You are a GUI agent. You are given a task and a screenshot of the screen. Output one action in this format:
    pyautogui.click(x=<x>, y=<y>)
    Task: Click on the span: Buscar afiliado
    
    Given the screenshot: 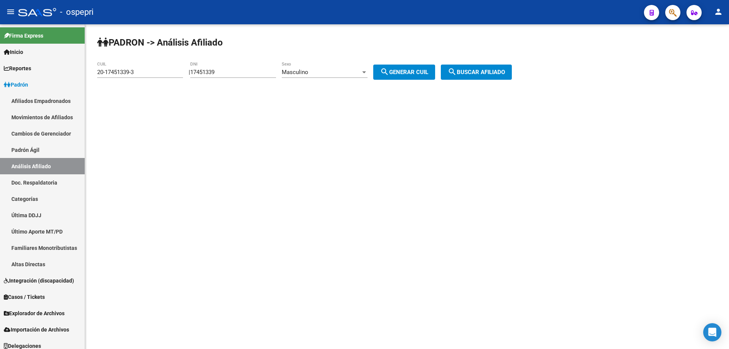 What is the action you would take?
    pyautogui.click(x=476, y=72)
    